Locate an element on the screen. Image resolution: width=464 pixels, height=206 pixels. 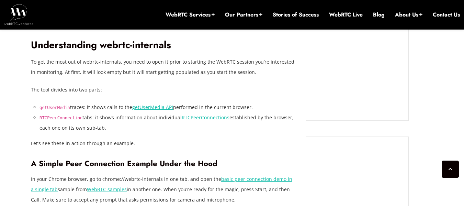
a: Blog is located at coordinates (379, 15).